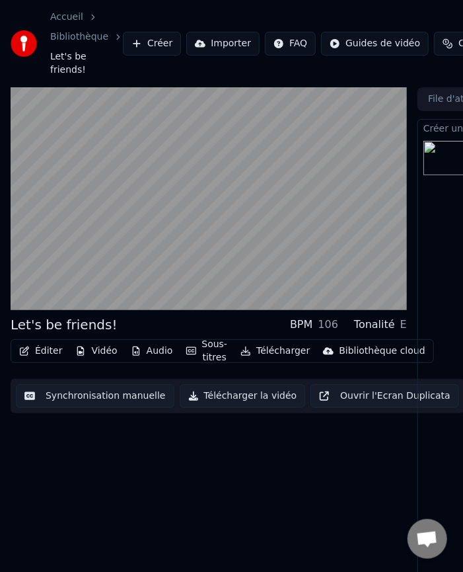 This screenshot has height=572, width=463. What do you see at coordinates (95, 396) in the screenshot?
I see `button: Synchronisation manuelle` at bounding box center [95, 396].